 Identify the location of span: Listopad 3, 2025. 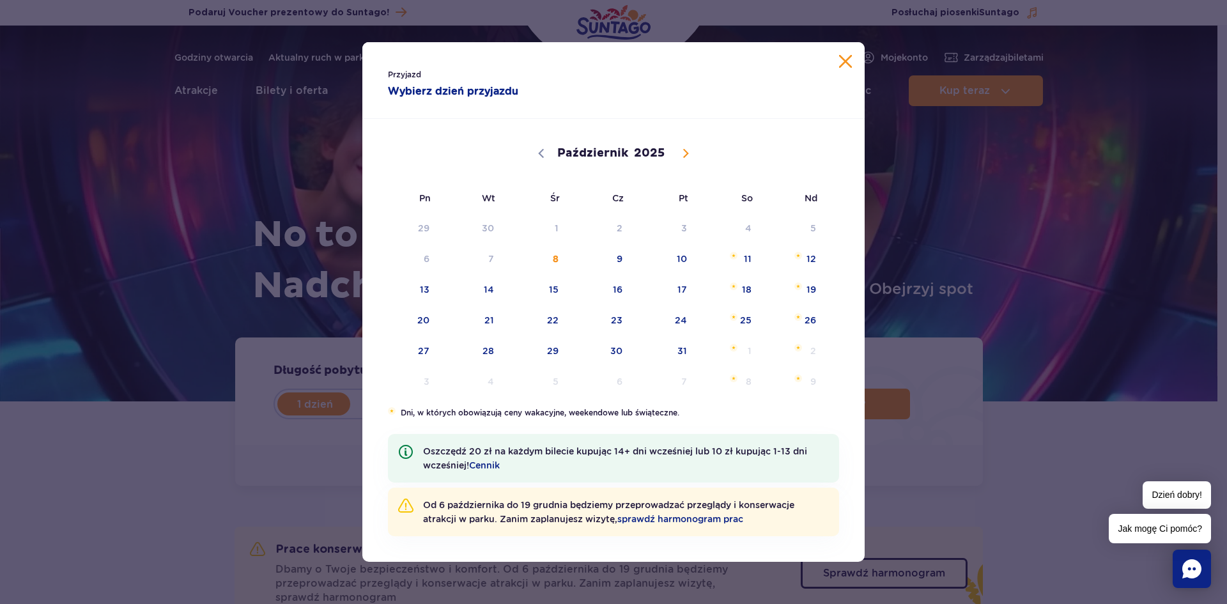
(407, 381).